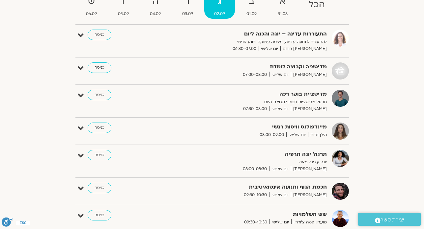 The width and height of the screenshot is (424, 229). Describe the element at coordinates (251, 14) in the screenshot. I see `span: 01.09` at that location.